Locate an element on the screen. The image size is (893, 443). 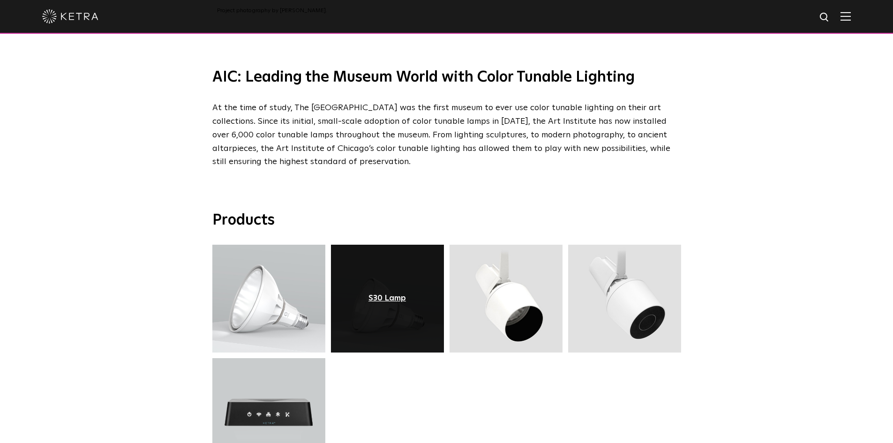
img: Hamburger%20Nav.svg is located at coordinates (845, 16).